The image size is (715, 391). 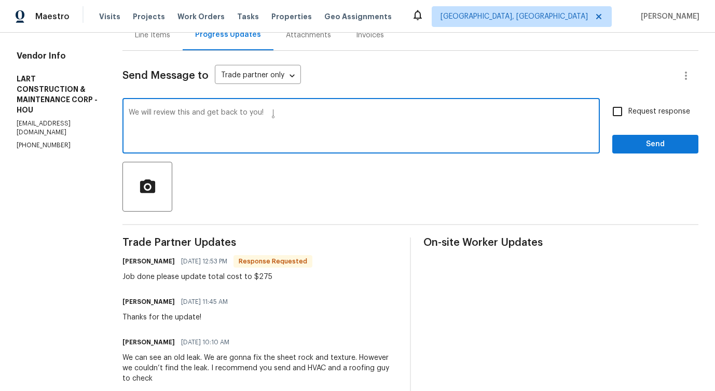 I want to click on span: Send Message to, so click(x=165, y=76).